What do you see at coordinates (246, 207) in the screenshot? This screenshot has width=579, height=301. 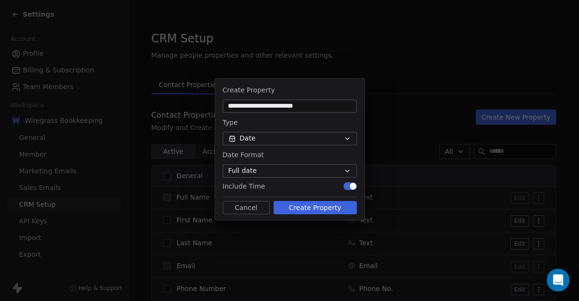 I see `button: Cancel` at bounding box center [246, 207].